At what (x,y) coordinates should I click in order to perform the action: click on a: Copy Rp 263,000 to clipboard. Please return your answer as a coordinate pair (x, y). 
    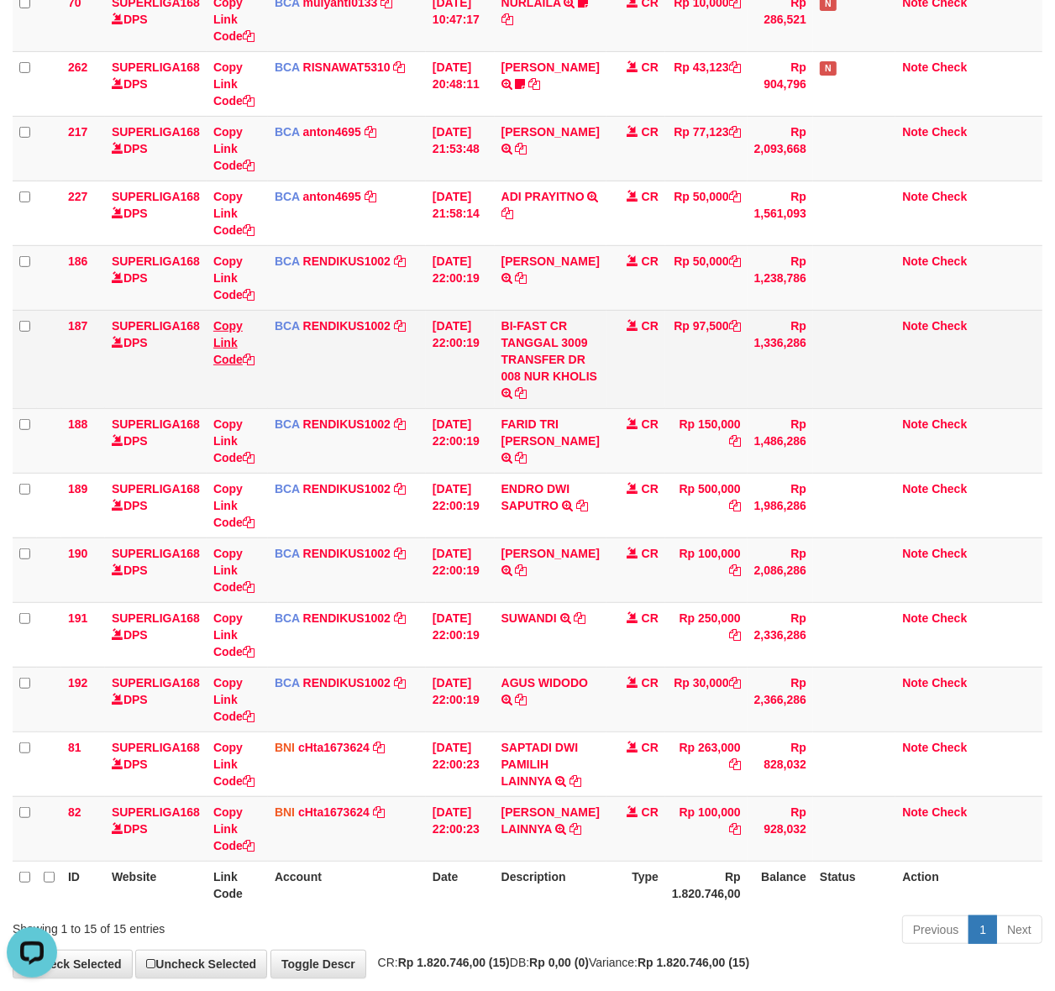
    Looking at the image, I should click on (735, 765).